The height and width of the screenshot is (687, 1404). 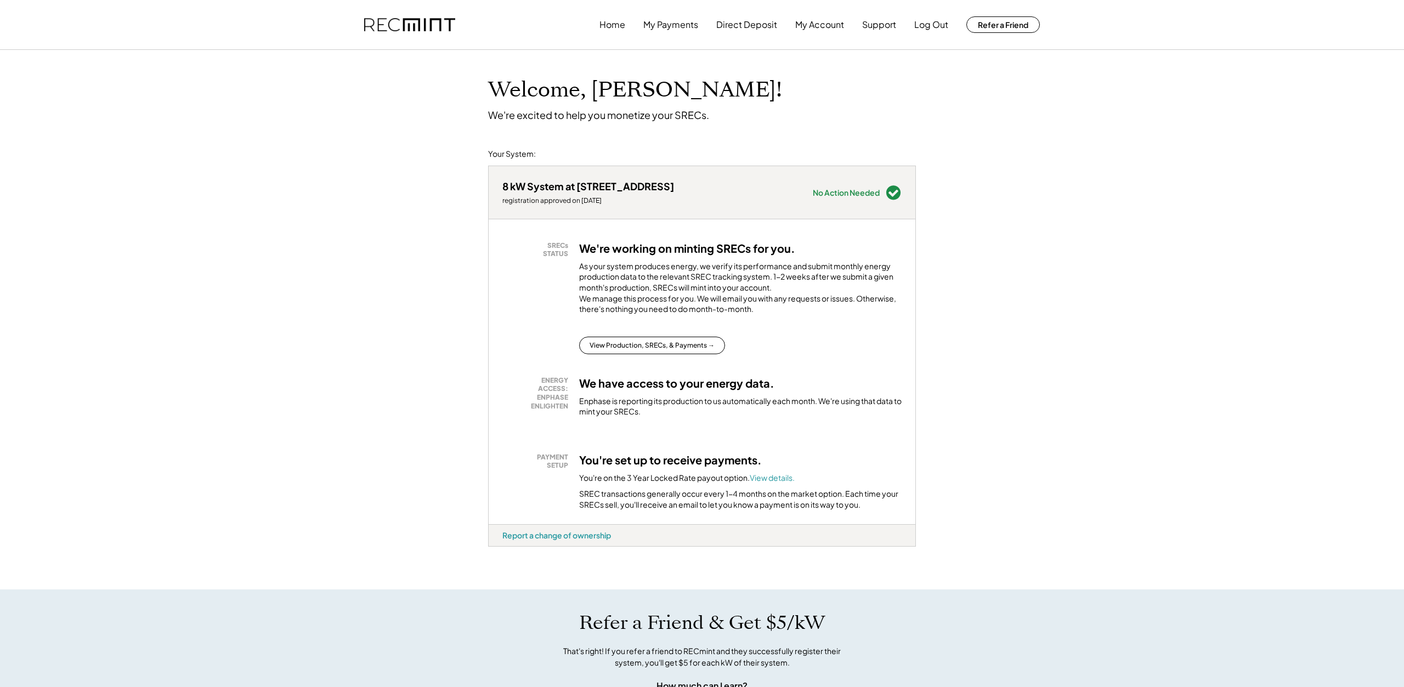 I want to click on div: As your system produces energy, we verify its performance and submit monthly energy production da..., so click(x=740, y=291).